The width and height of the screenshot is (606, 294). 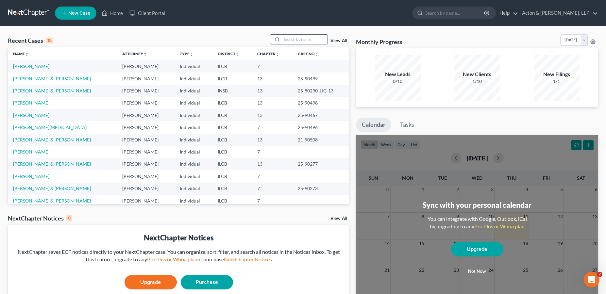 What do you see at coordinates (321, 164) in the screenshot?
I see `td: 25-90277` at bounding box center [321, 164].